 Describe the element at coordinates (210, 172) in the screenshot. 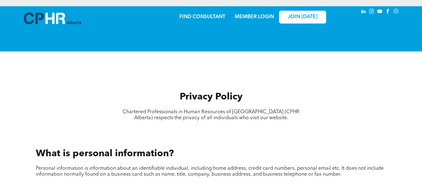

I see `span: Personal information is information about an identifiable individual, including home address, cre...` at that location.